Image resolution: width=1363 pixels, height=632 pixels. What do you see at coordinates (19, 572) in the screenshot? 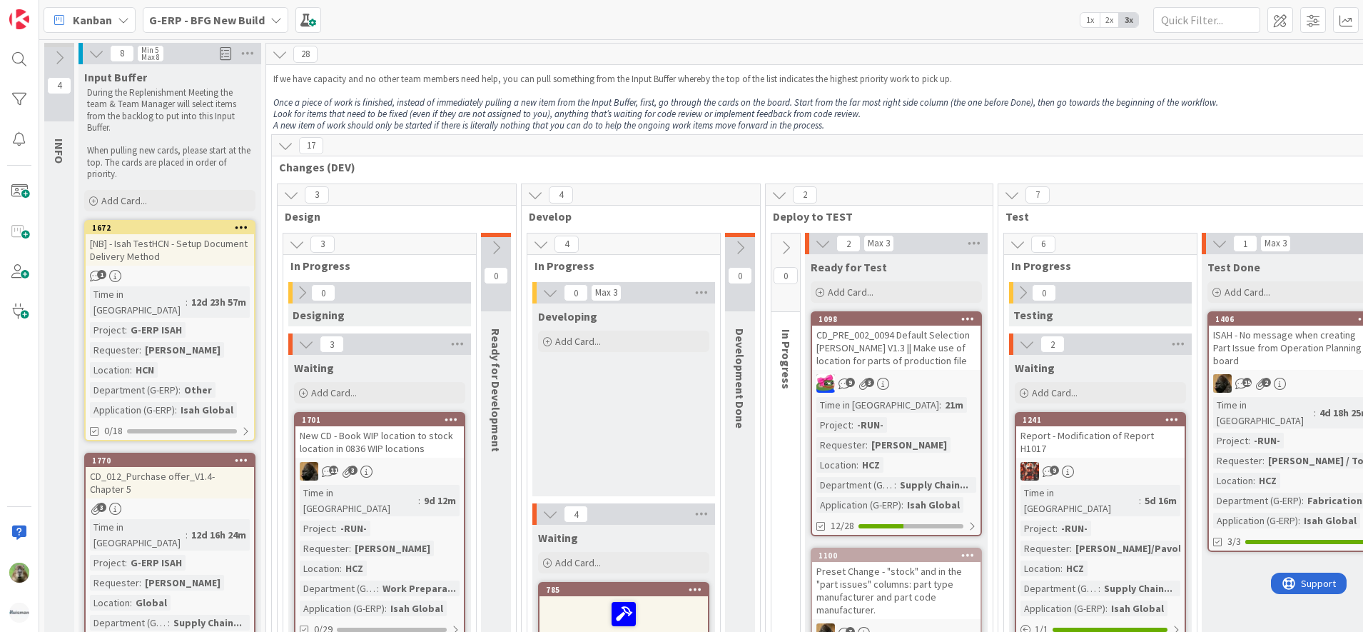
I see `img: TT` at bounding box center [19, 572].